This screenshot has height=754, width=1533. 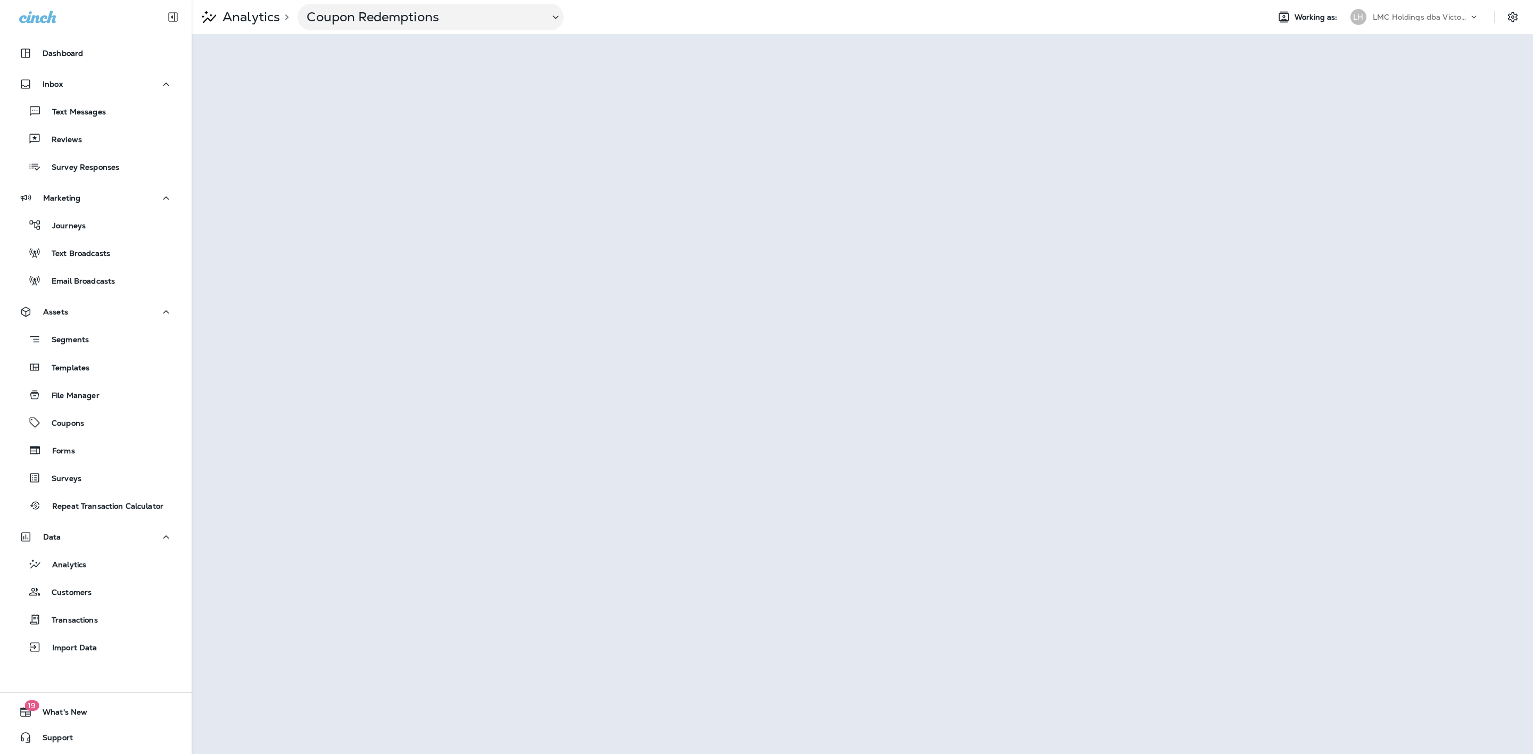 What do you see at coordinates (1421, 17) in the screenshot?
I see `p: LMC Holdings dba Victory Lane Quick Oil Change` at bounding box center [1421, 17].